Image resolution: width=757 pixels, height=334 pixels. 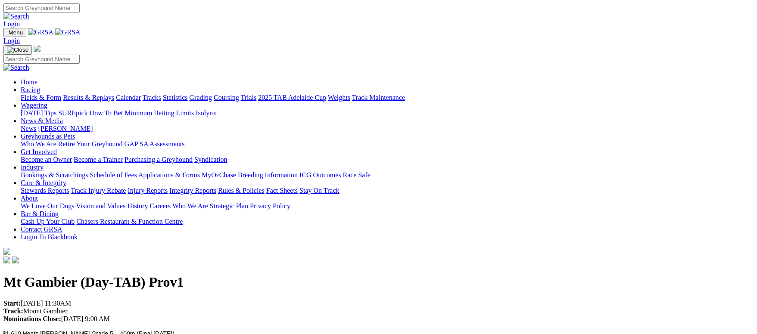 What do you see at coordinates (387, 175) in the screenshot?
I see `div: Industry` at bounding box center [387, 175].